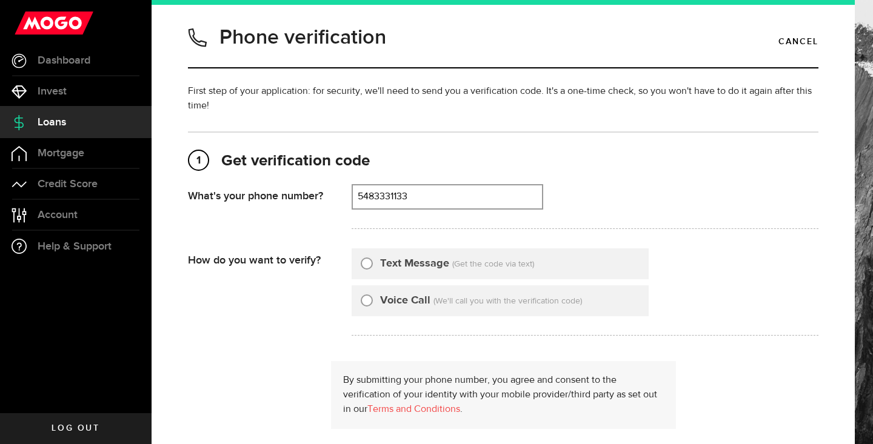  Describe the element at coordinates (367, 299) in the screenshot. I see `input: Voice Call` at that location.